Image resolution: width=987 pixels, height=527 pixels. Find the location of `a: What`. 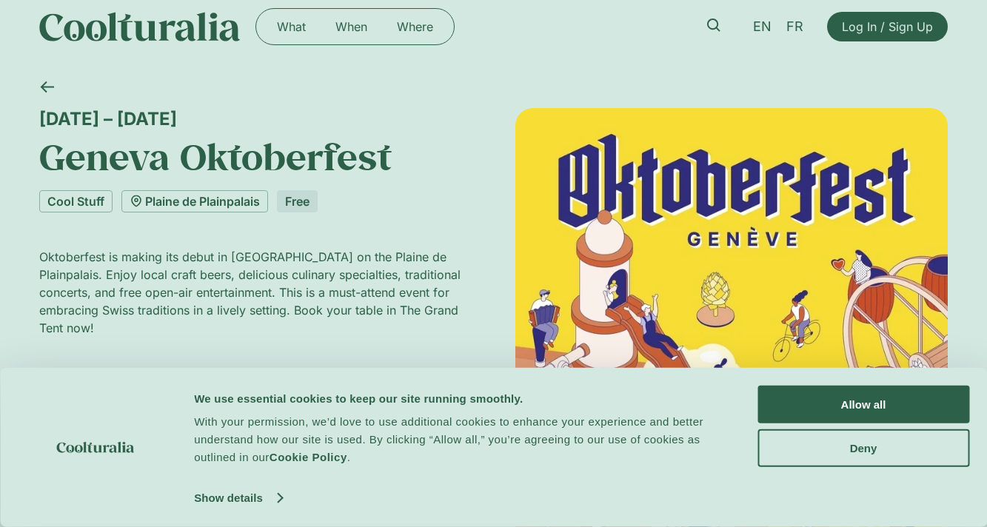

a: What is located at coordinates (291, 27).